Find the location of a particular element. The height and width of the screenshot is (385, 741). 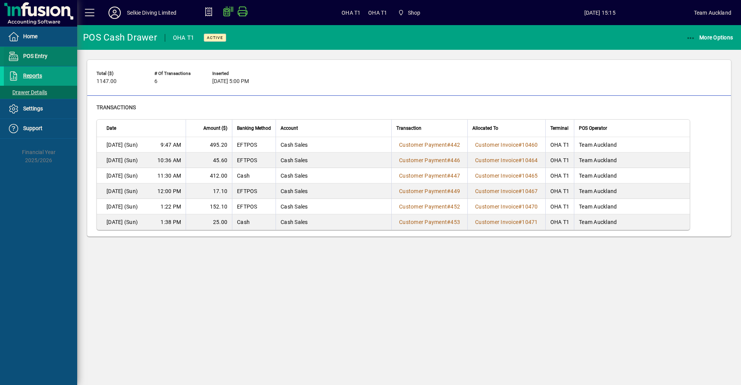

span: 12:00 PM is located at coordinates (169, 191).